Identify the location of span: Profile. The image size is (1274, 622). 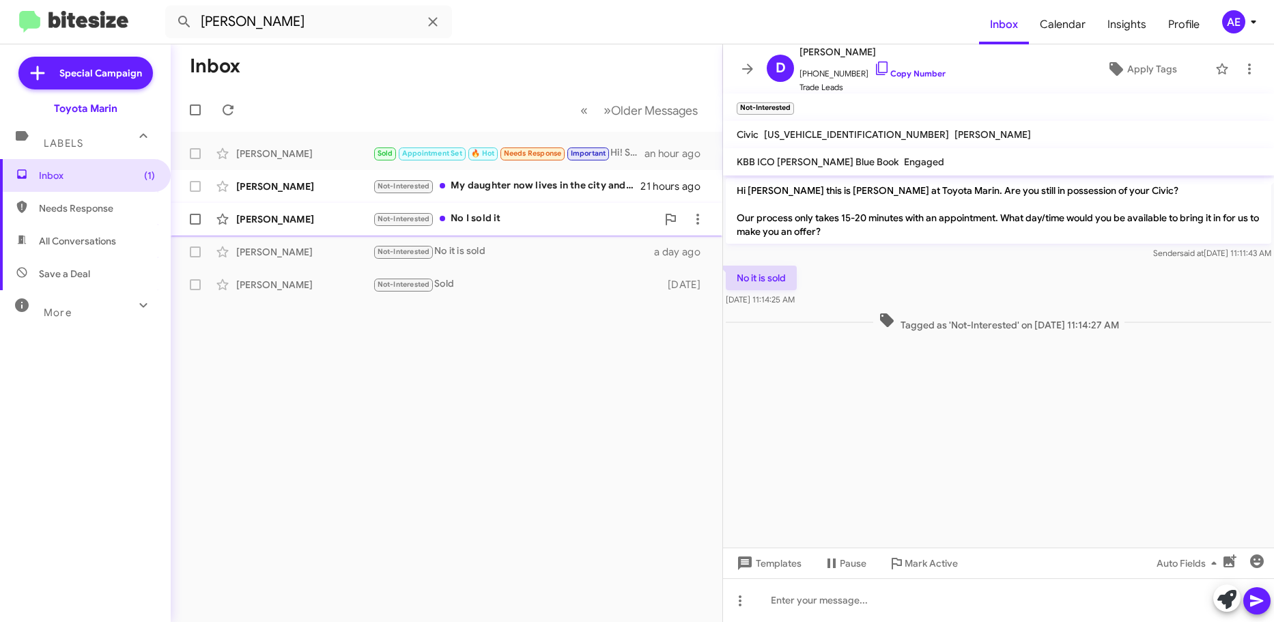
(1184, 25).